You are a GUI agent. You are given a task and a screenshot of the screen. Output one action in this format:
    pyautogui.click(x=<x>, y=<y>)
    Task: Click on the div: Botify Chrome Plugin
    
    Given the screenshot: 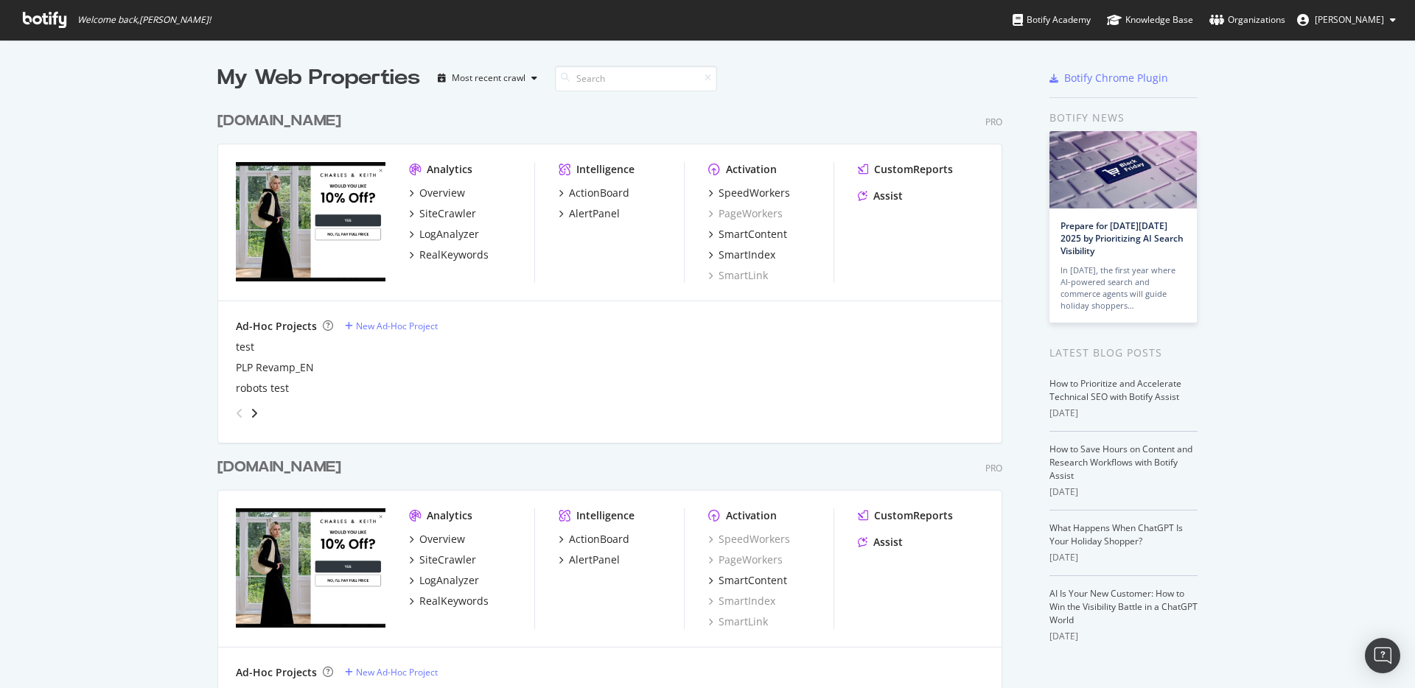 What is the action you would take?
    pyautogui.click(x=1116, y=78)
    